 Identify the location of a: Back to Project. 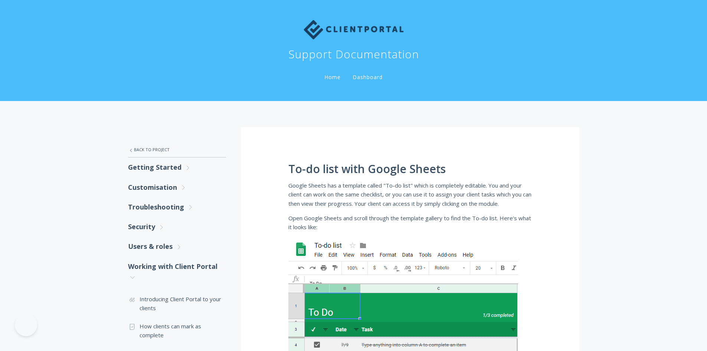
(177, 150).